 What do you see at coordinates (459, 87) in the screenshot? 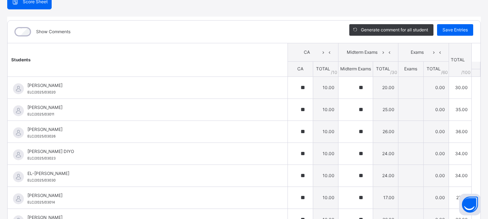
I see `td: 30.00` at bounding box center [459, 87].